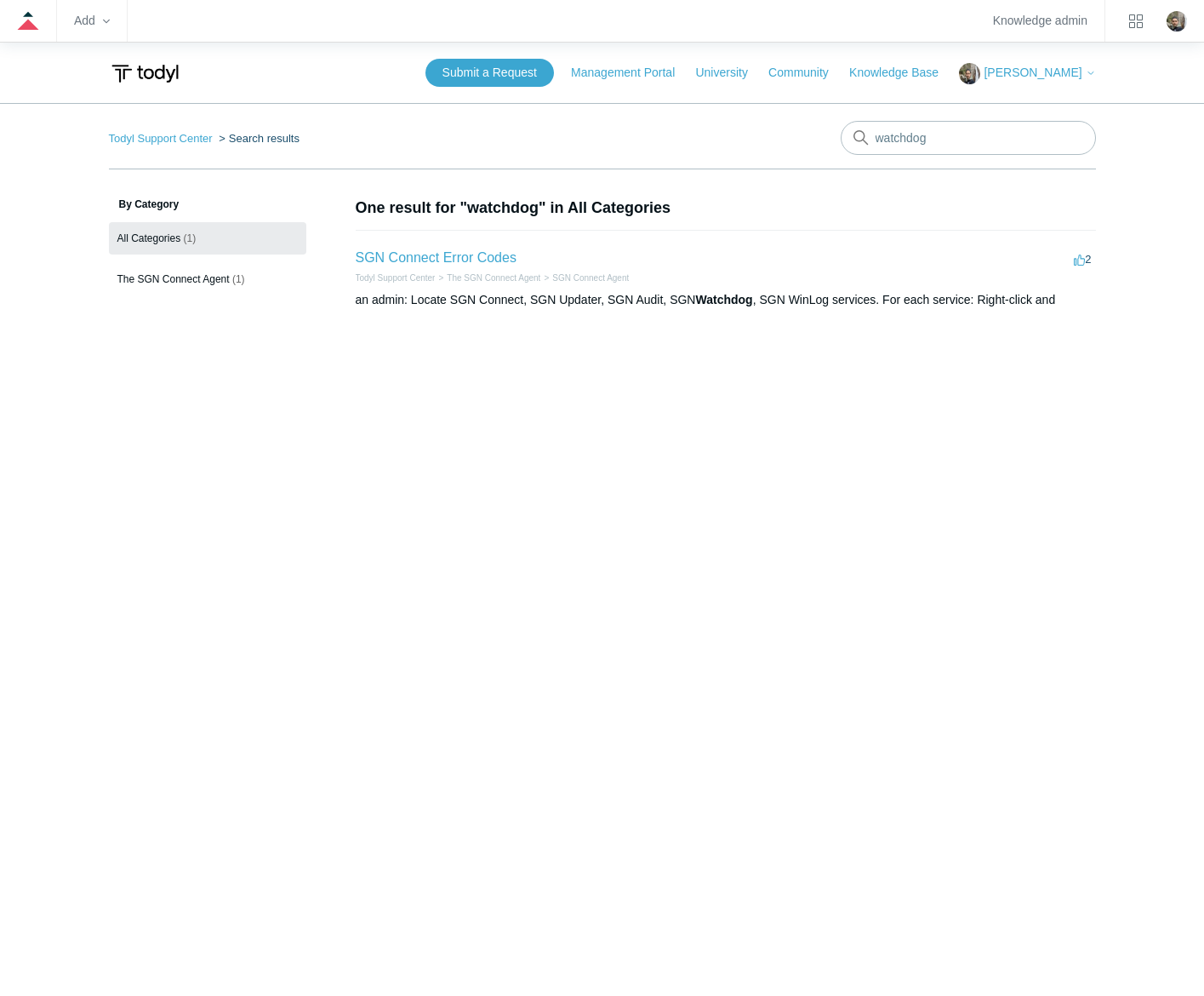 The width and height of the screenshot is (1204, 996). Describe the element at coordinates (723, 300) in the screenshot. I see `em: Watchdog` at that location.